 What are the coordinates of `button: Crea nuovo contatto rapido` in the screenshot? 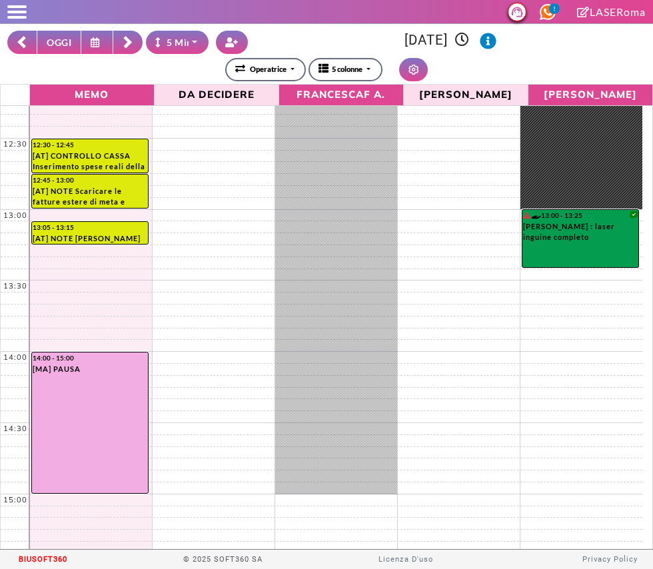 It's located at (232, 42).